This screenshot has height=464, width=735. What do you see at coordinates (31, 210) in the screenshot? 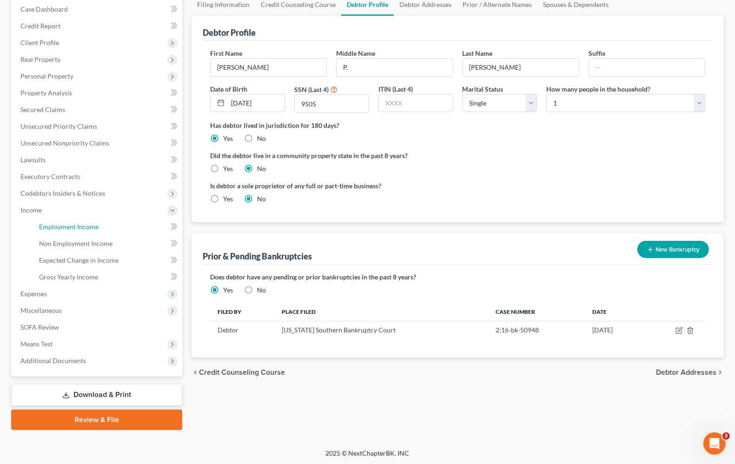
I see `span: Income` at bounding box center [31, 210].